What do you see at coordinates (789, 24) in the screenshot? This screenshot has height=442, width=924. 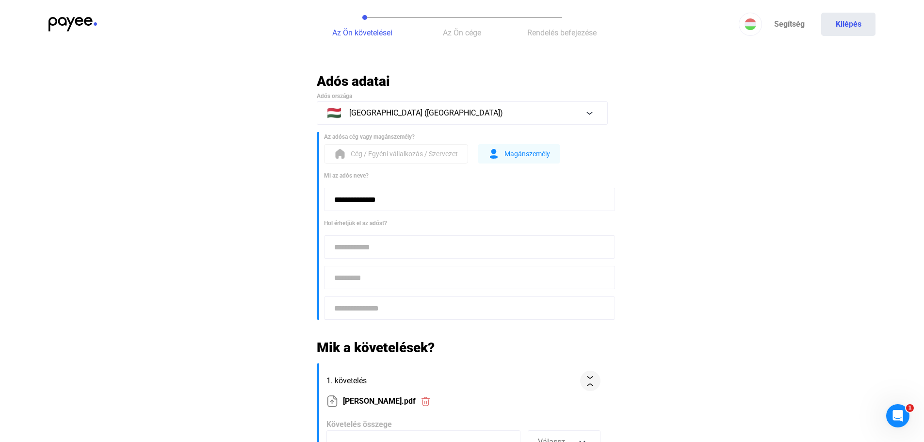 I see `a: Segítség` at bounding box center [789, 24].